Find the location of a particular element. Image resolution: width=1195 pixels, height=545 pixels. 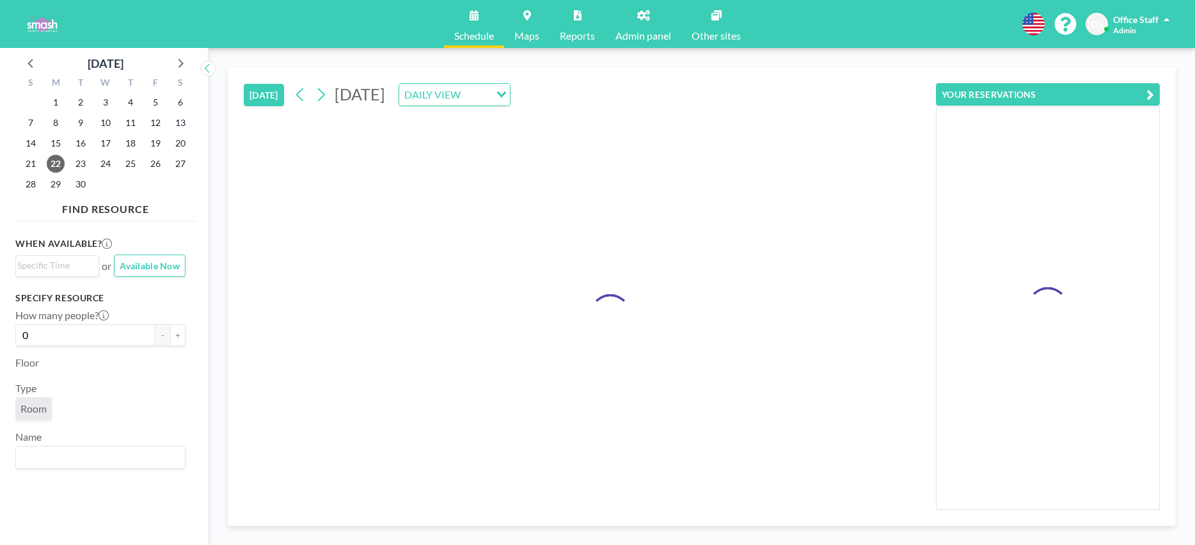

span: DAILY VIEW is located at coordinates (432, 95).